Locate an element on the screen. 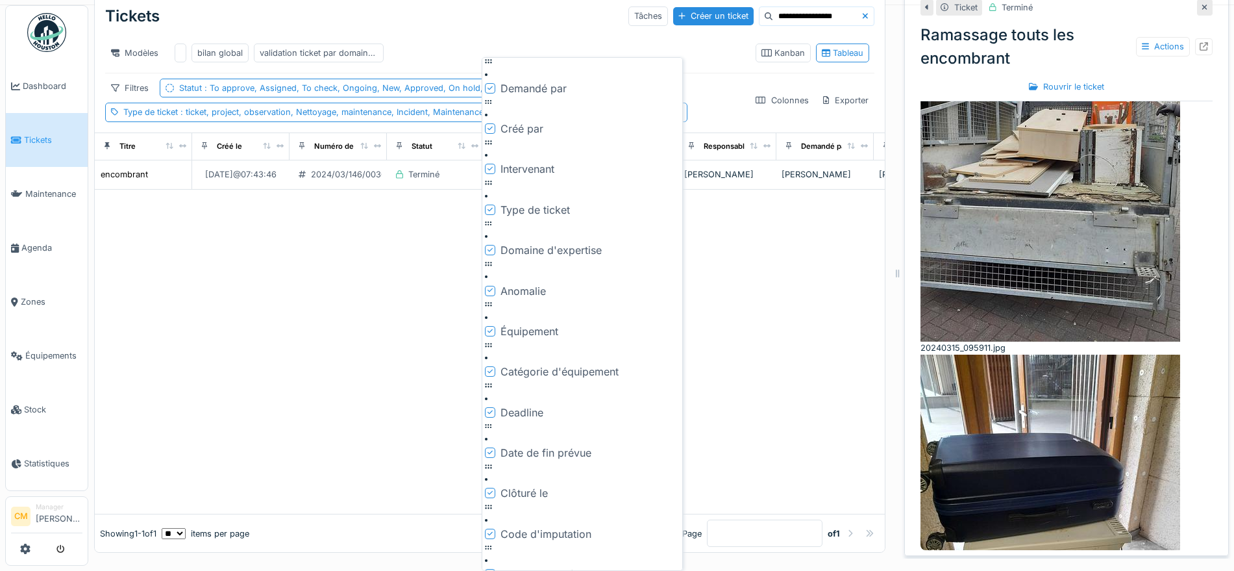 This screenshot has width=1234, height=571. li: Créé par is located at coordinates (582, 129).